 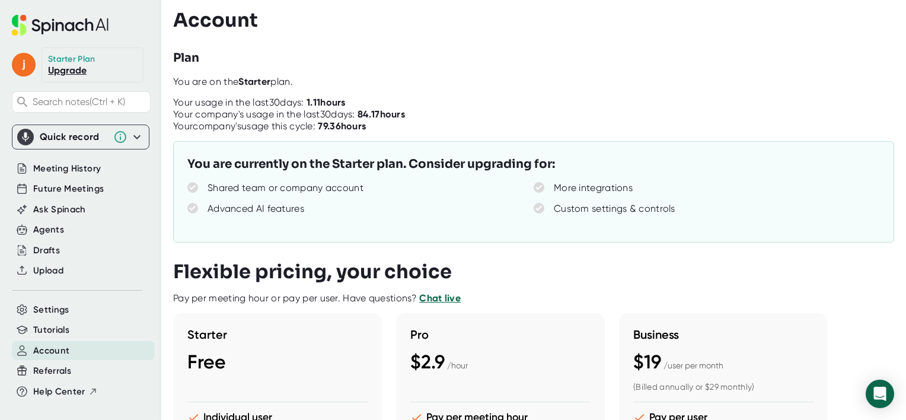 What do you see at coordinates (326, 102) in the screenshot?
I see `b: 1.11 hours` at bounding box center [326, 102].